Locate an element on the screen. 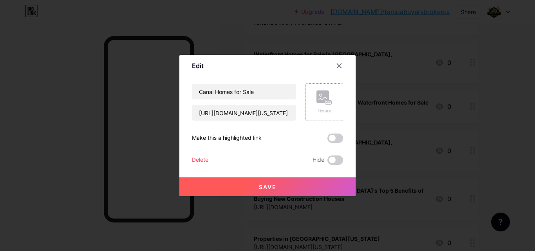 This screenshot has width=535, height=251. input: Title is located at coordinates (244, 92).